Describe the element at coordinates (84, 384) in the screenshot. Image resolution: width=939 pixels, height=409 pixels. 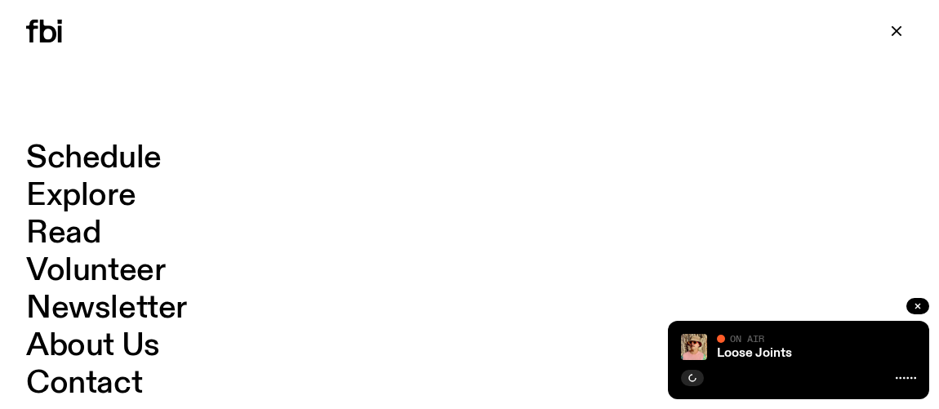
I see `a: Contact` at that location.